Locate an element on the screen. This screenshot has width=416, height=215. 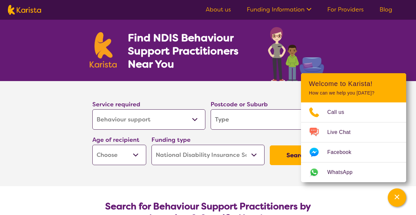
button: Search is located at coordinates (297, 155).